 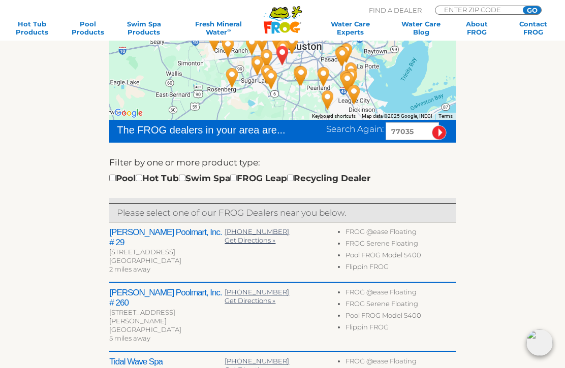 What do you see at coordinates (282, 213) in the screenshot?
I see `p: Please select one of our FROG Dealers near you below.` at bounding box center [282, 213].